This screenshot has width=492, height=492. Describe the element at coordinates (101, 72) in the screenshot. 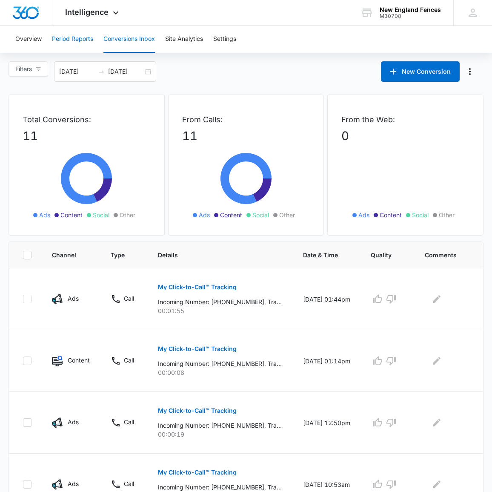

I see `span: swap-right` at that location.